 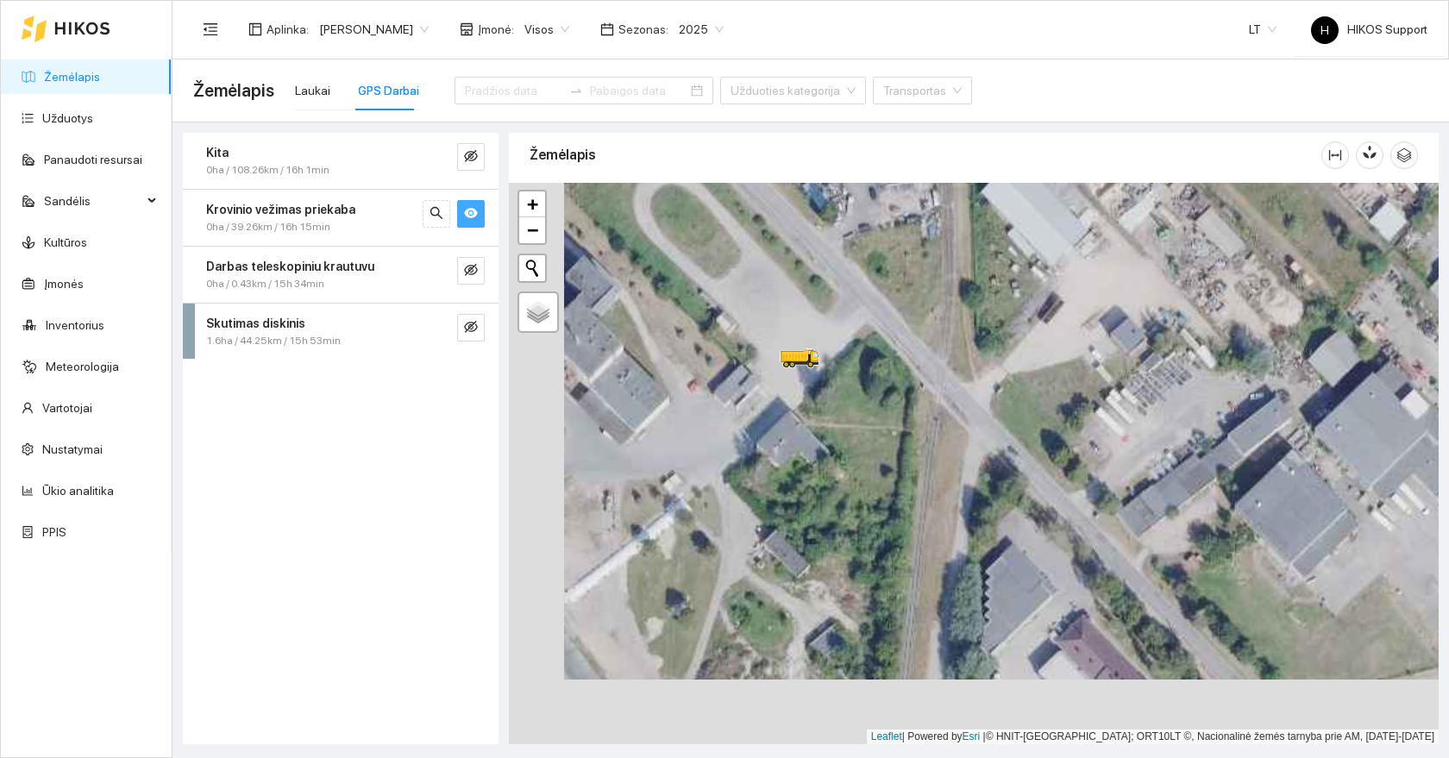 I want to click on span: 1.6ha / 44.25km / 15h 53min, so click(x=273, y=341).